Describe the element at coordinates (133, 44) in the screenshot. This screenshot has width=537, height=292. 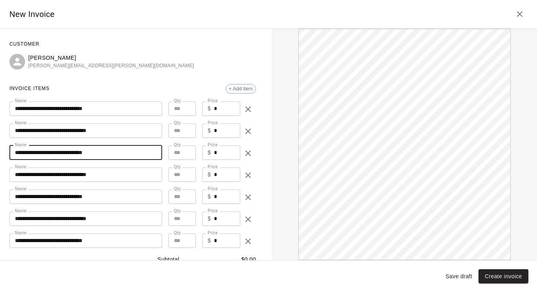
I see `span: CUSTOMER` at that location.